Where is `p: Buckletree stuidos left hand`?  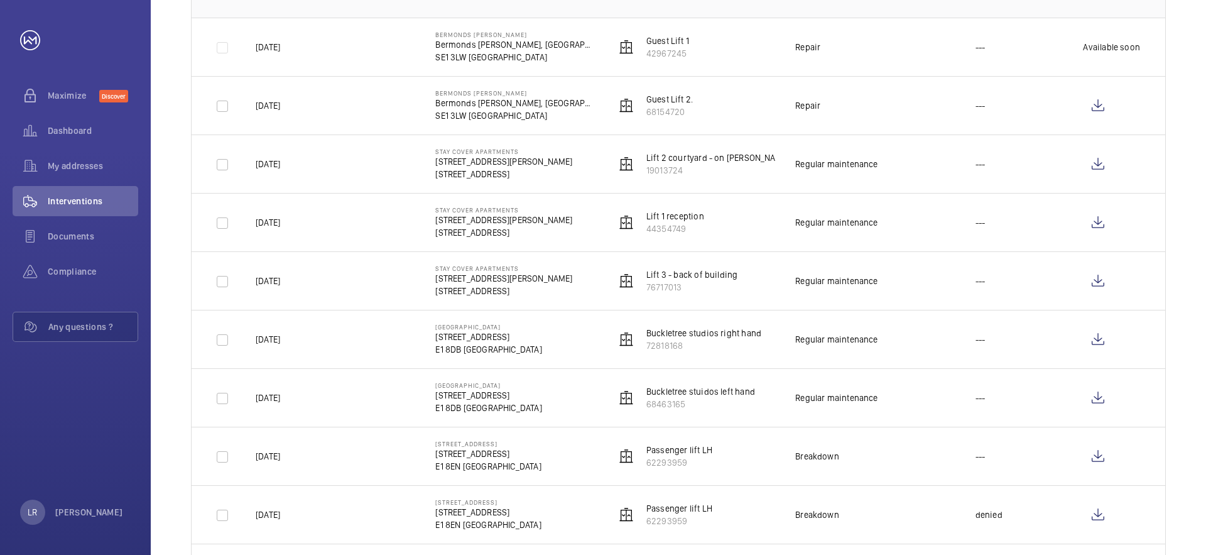 p: Buckletree stuidos left hand is located at coordinates (700, 391).